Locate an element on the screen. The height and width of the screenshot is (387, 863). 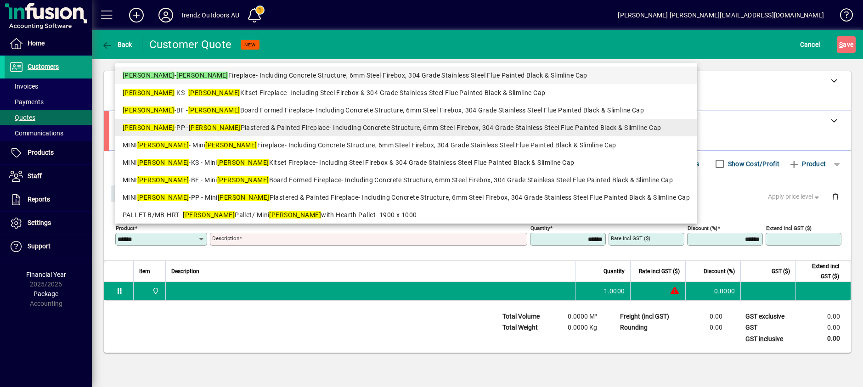
app-page-header-button: Close is located at coordinates (126, 193).